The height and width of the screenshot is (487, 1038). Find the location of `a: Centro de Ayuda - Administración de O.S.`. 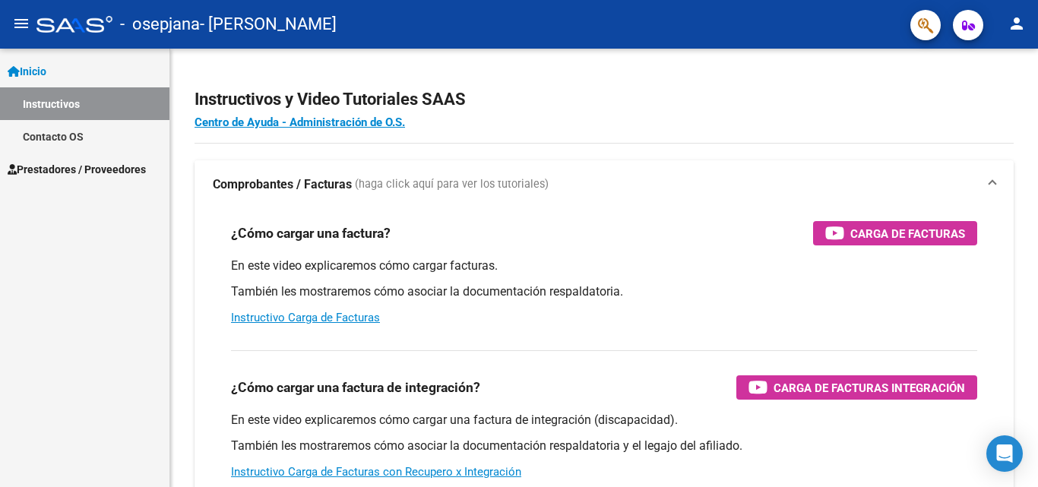

a: Centro de Ayuda - Administración de O.S. is located at coordinates (299, 122).